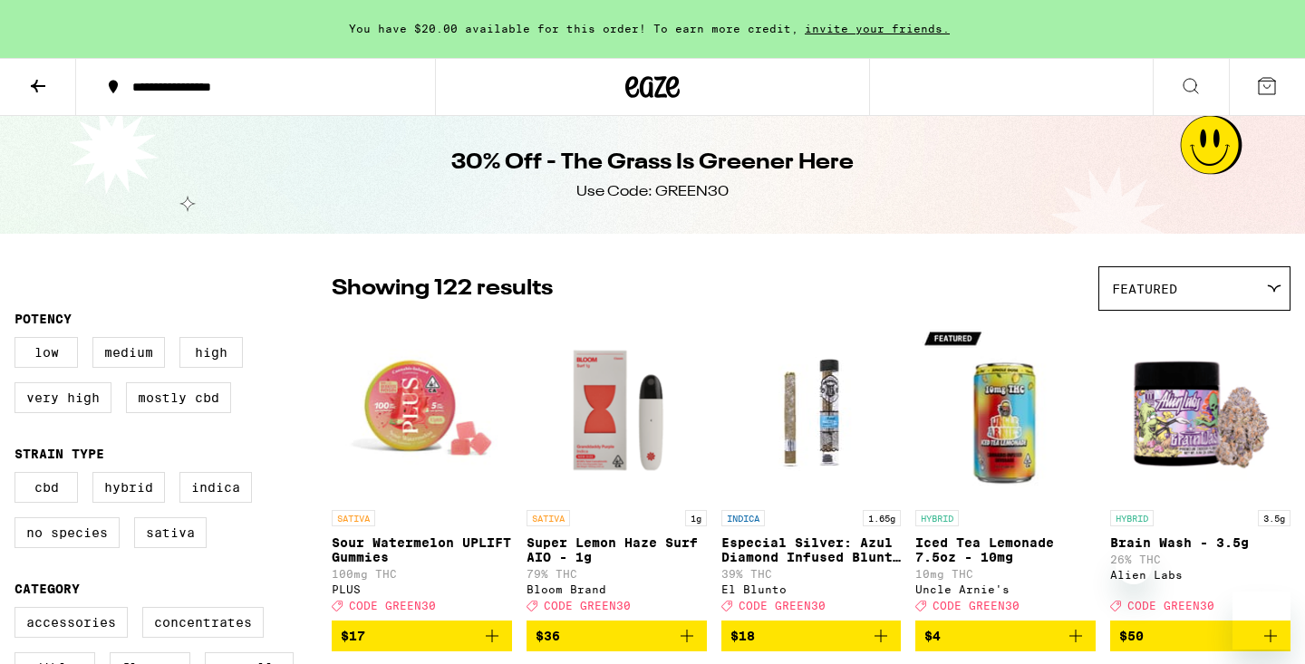  Describe the element at coordinates (179, 398) in the screenshot. I see `label: Mostly CBD` at that location.